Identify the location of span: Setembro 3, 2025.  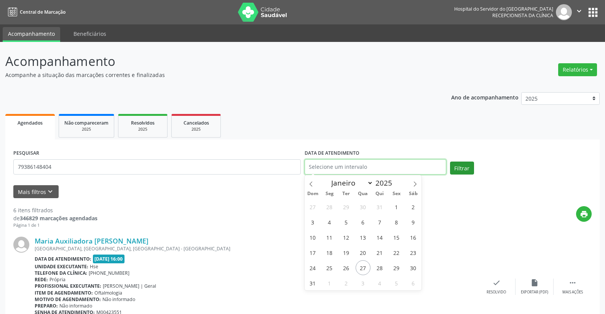
(363, 283).